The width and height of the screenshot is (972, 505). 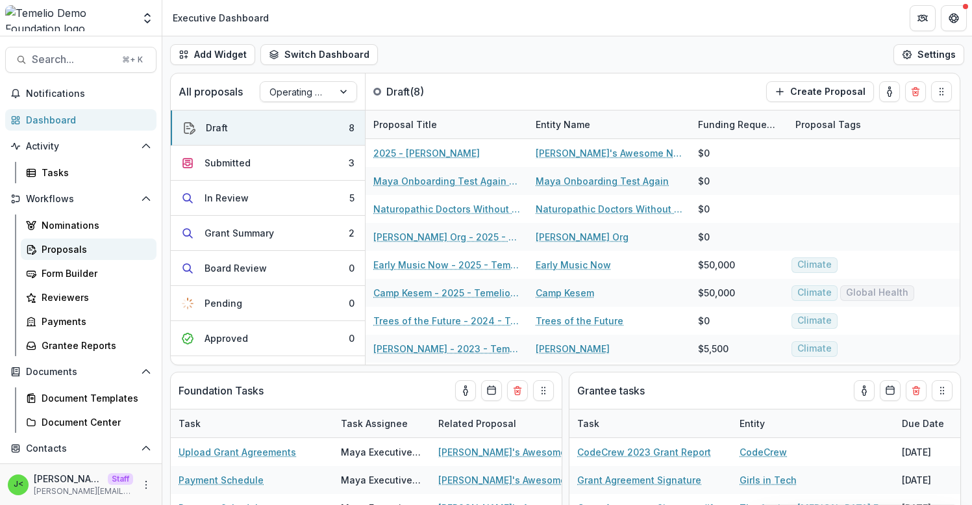 What do you see at coordinates (81, 146) in the screenshot?
I see `span: Activity` at bounding box center [81, 146].